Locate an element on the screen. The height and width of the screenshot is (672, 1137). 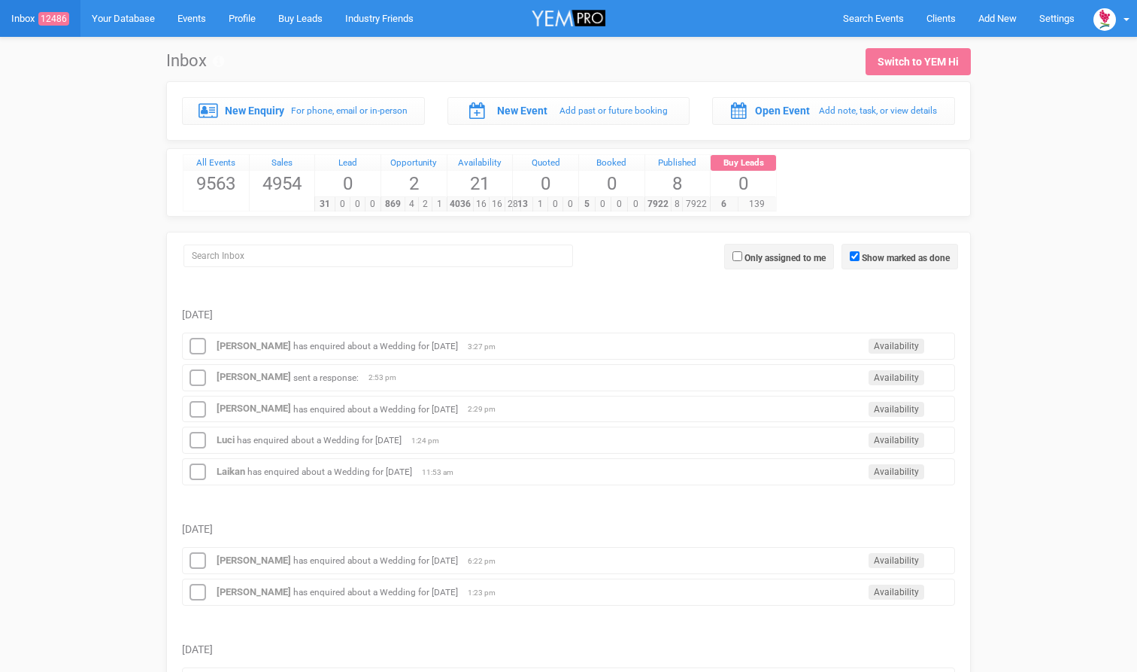
a: Lead is located at coordinates (347, 163).